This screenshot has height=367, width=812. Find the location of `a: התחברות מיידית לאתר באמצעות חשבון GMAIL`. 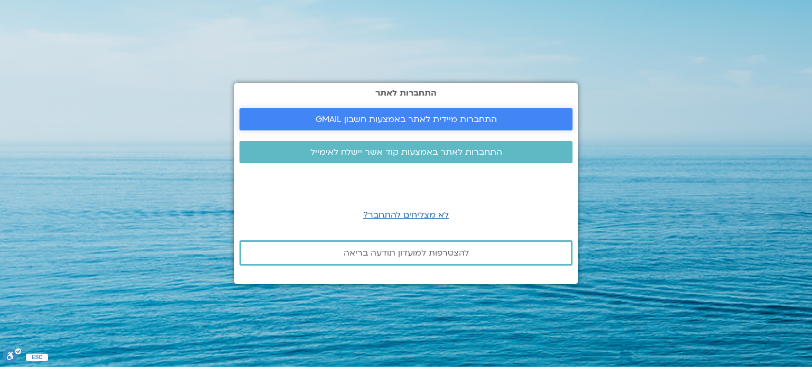

a: התחברות מיידית לאתר באמצעות חשבון GMAIL is located at coordinates (406, 119).